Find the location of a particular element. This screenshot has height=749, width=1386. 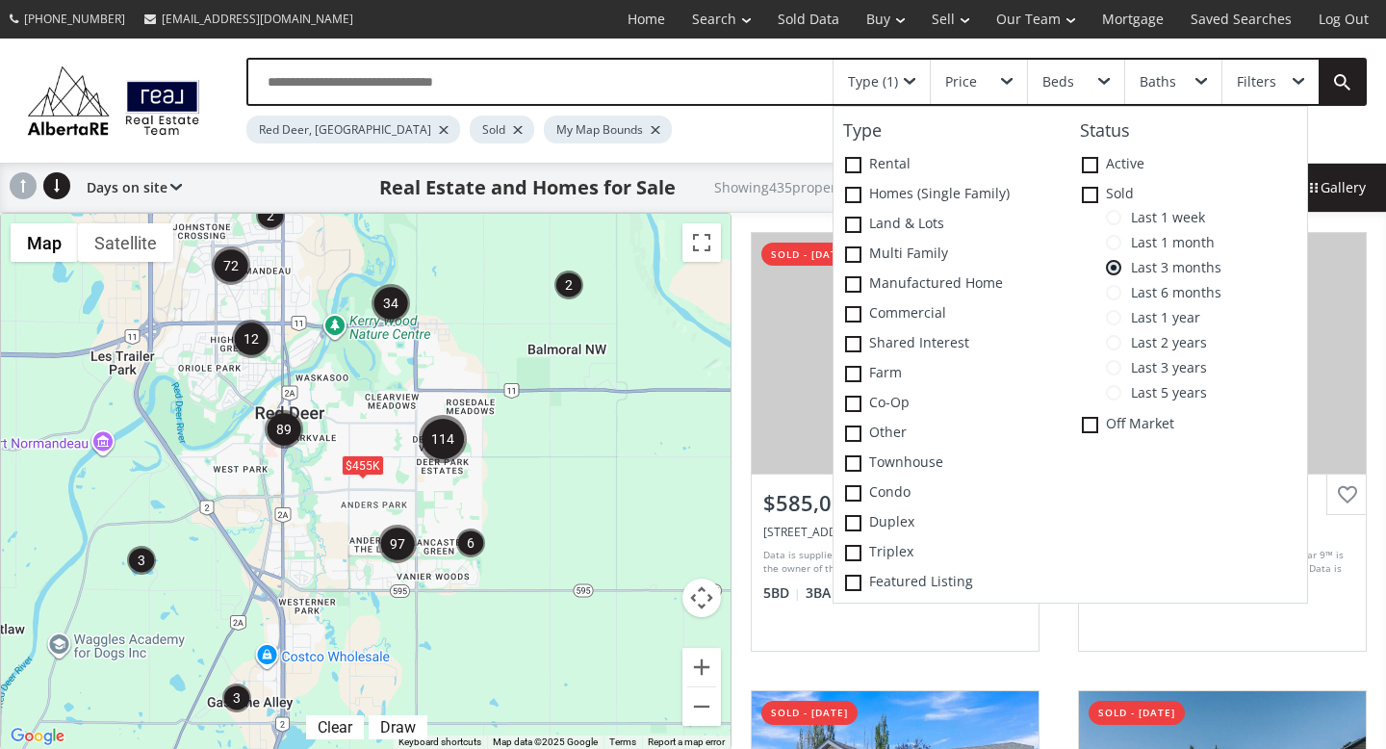

button: Map camera controls is located at coordinates (702, 598).